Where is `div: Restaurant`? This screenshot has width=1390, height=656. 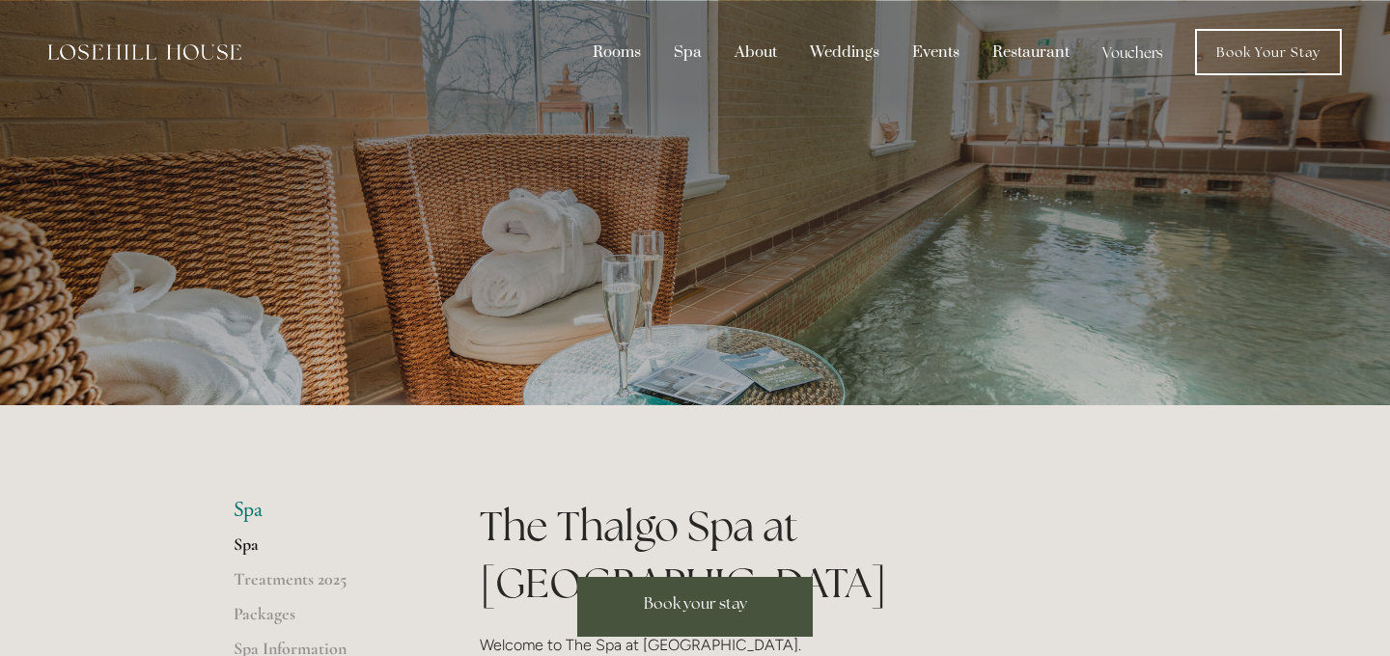 div: Restaurant is located at coordinates (1031, 52).